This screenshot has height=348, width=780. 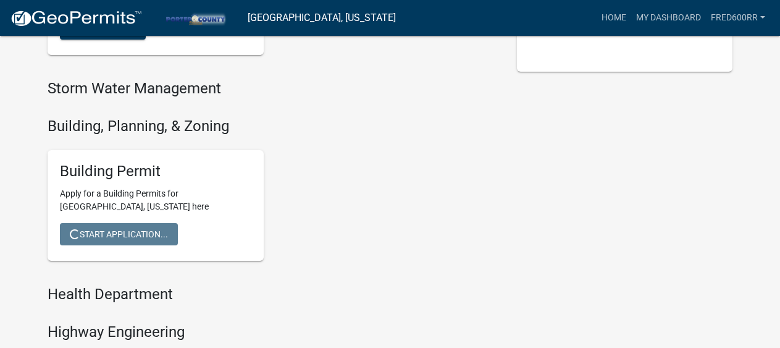 I want to click on h4: Health Department, so click(x=273, y=294).